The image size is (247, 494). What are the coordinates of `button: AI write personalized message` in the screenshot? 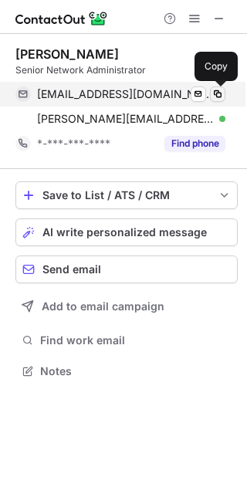 It's located at (127, 232).